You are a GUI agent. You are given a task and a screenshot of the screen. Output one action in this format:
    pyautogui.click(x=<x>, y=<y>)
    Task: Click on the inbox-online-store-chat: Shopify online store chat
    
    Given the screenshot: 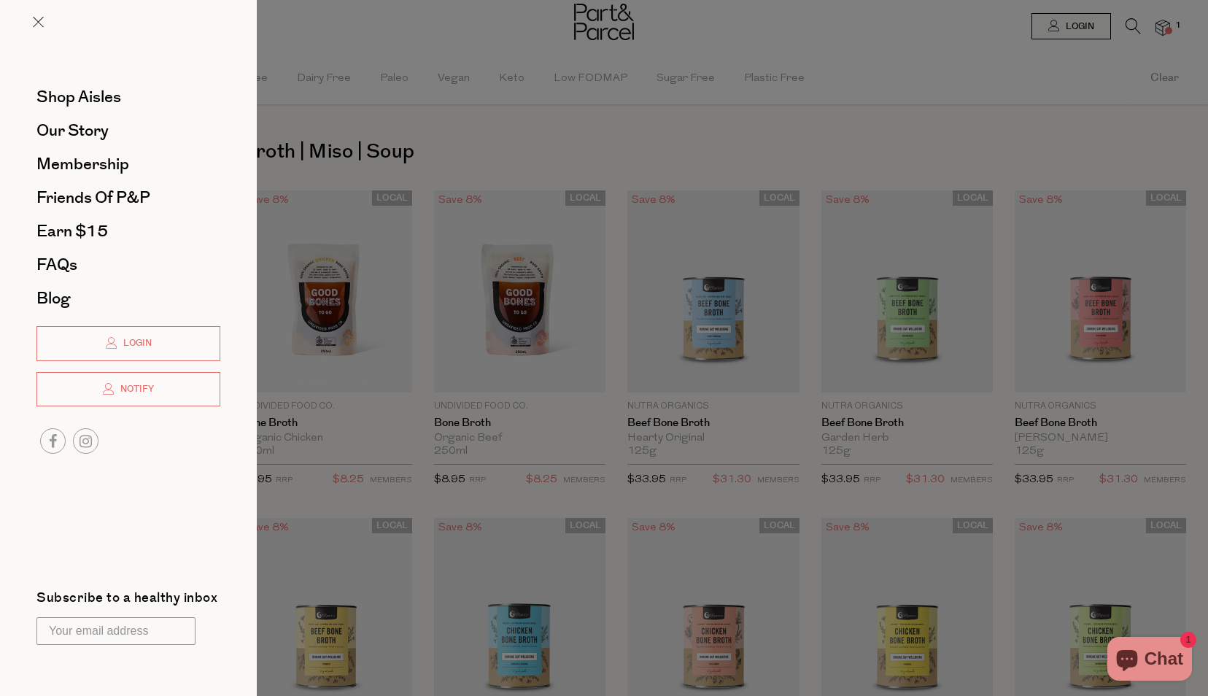 What is the action you would take?
    pyautogui.click(x=1150, y=660)
    